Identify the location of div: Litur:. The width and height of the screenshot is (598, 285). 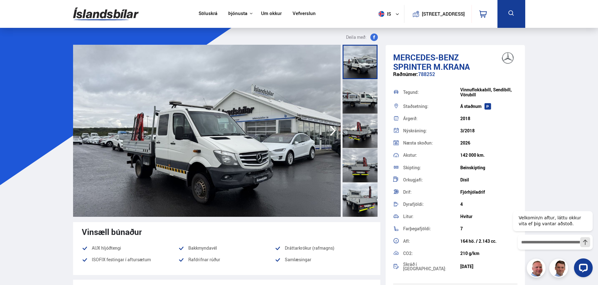
(432, 216).